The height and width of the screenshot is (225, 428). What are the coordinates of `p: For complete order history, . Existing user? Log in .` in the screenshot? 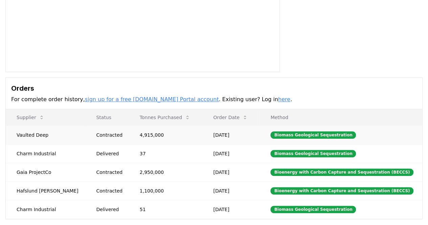 It's located at (214, 100).